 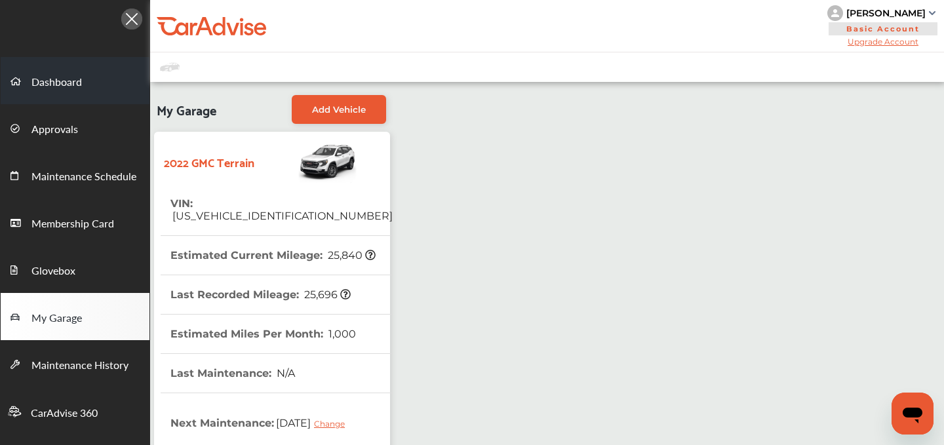 I want to click on span: Add Vehicle, so click(x=339, y=110).